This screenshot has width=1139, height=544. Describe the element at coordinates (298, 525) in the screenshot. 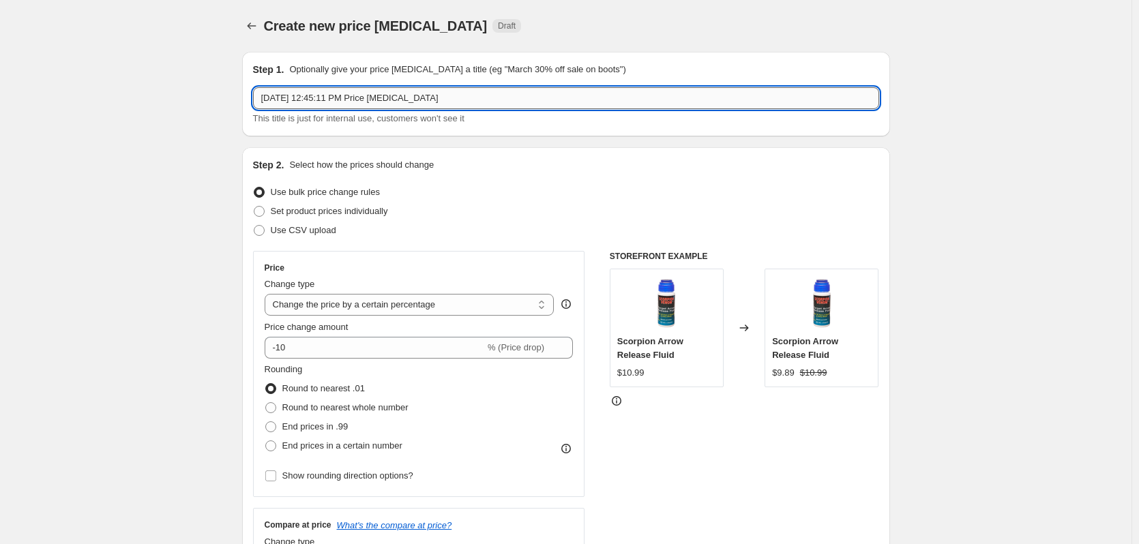

I see `h3: Compare at price` at that location.